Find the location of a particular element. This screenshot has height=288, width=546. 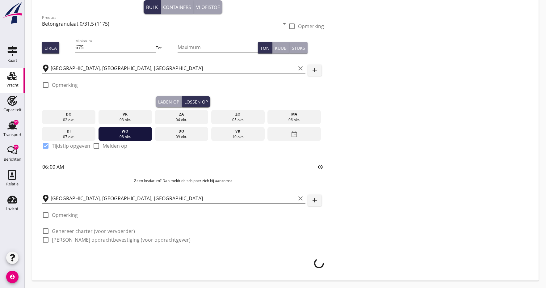

button: Lossen op is located at coordinates (196, 102).